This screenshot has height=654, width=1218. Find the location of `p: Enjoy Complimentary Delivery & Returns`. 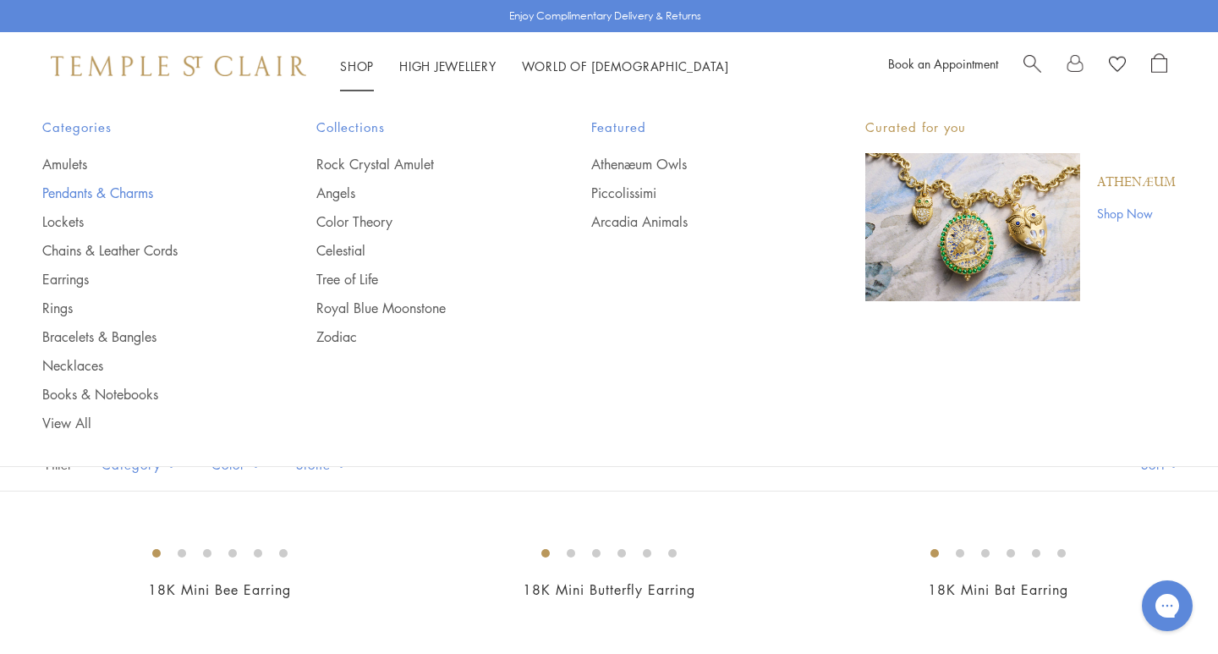

p: Enjoy Complimentary Delivery & Returns is located at coordinates (605, 16).